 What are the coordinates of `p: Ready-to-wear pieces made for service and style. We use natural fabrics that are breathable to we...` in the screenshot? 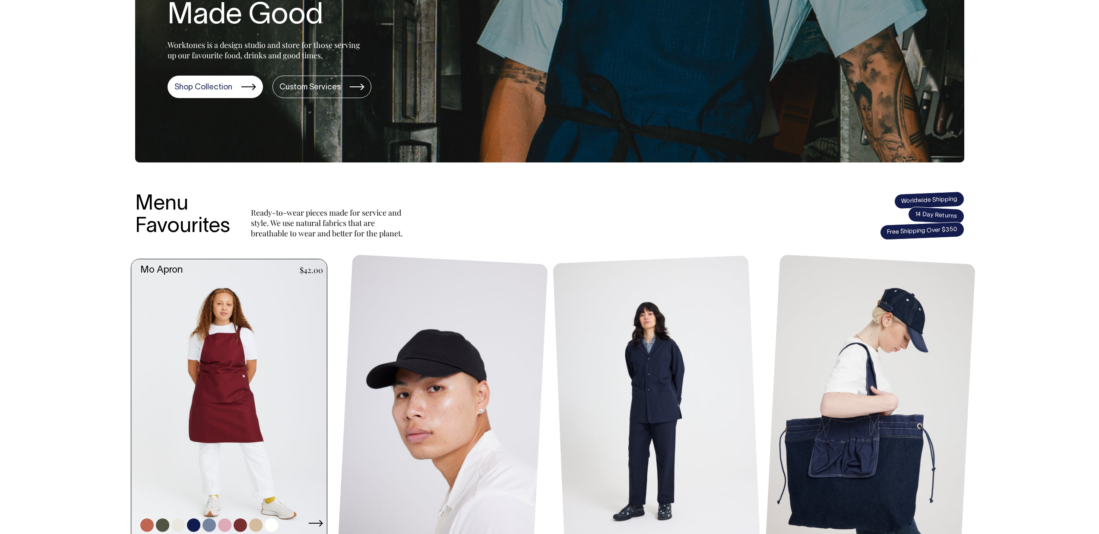 It's located at (329, 223).